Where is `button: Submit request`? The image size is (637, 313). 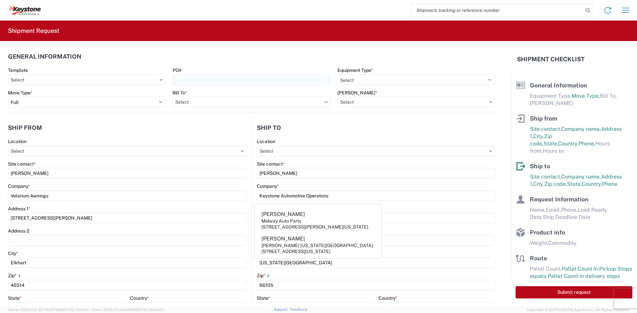
button: Submit request is located at coordinates (574, 292).